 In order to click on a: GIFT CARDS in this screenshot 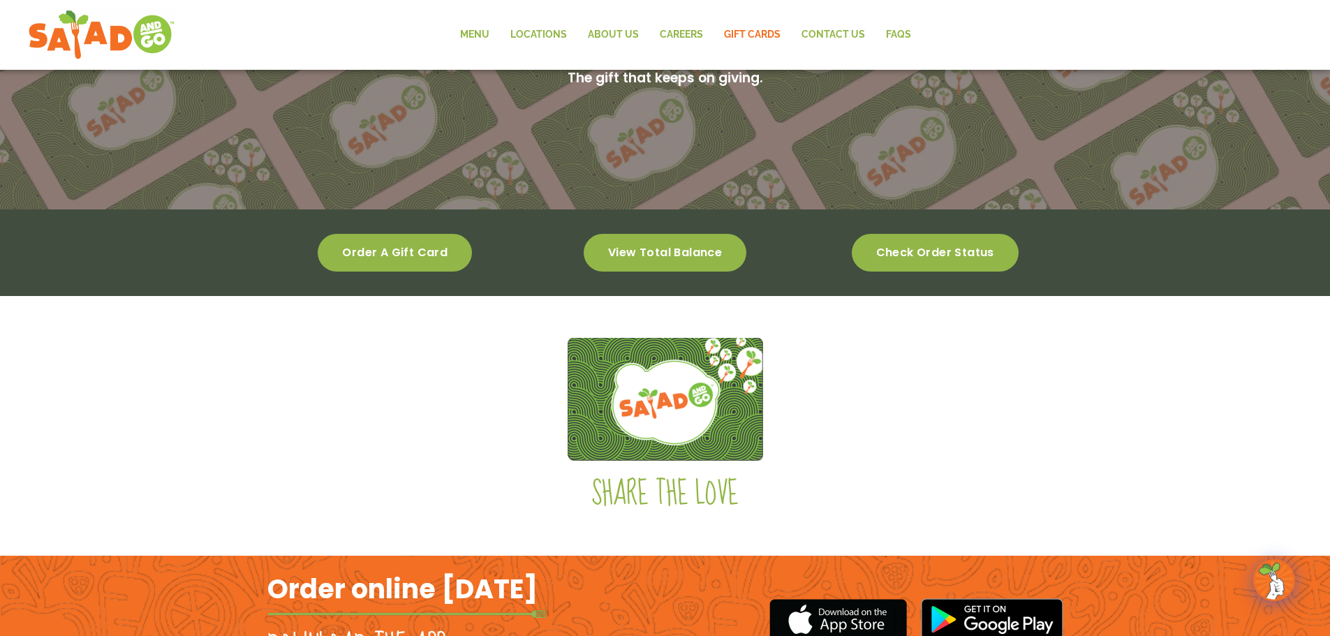, I will do `click(752, 35)`.